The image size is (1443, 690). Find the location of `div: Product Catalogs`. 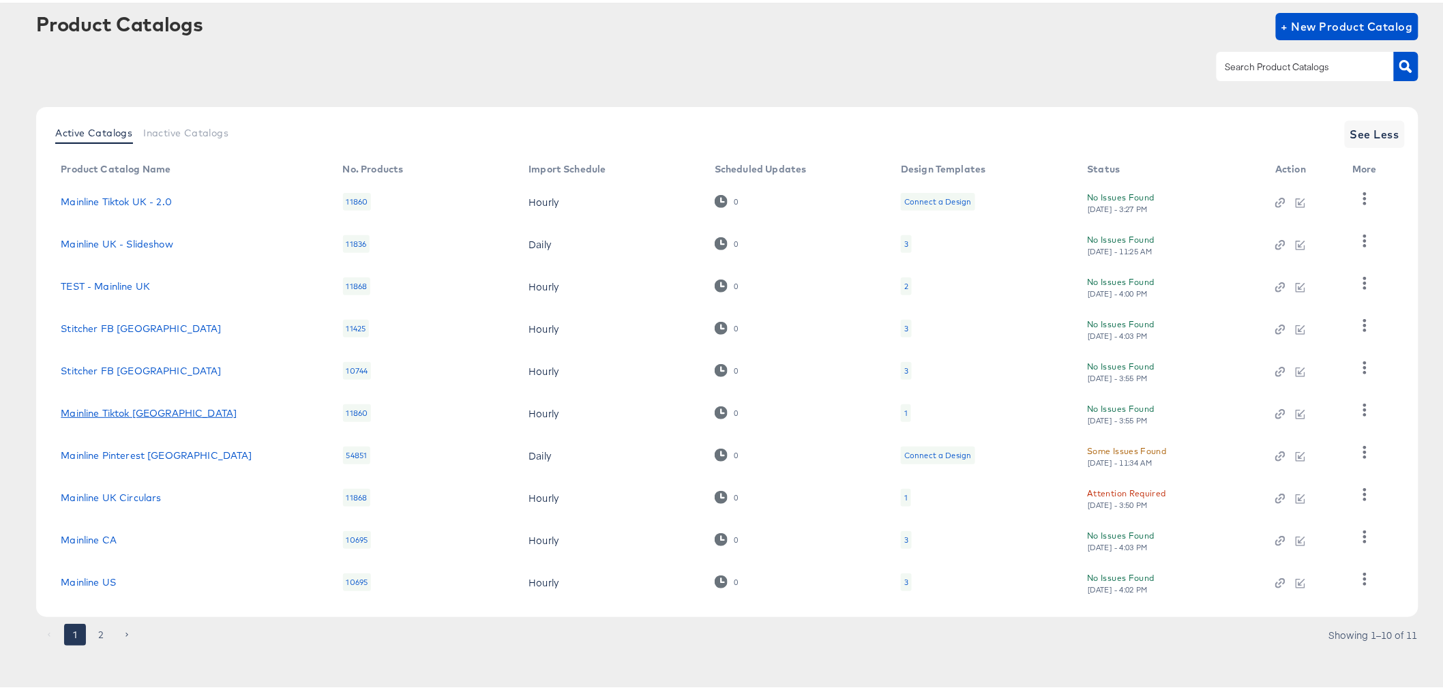

div: Product Catalogs is located at coordinates (119, 21).